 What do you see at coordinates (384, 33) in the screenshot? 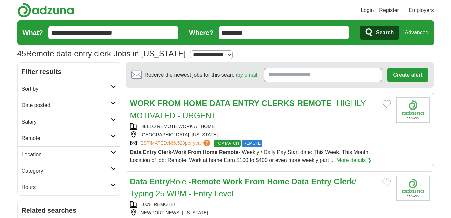
I see `span: Search` at bounding box center [384, 33].